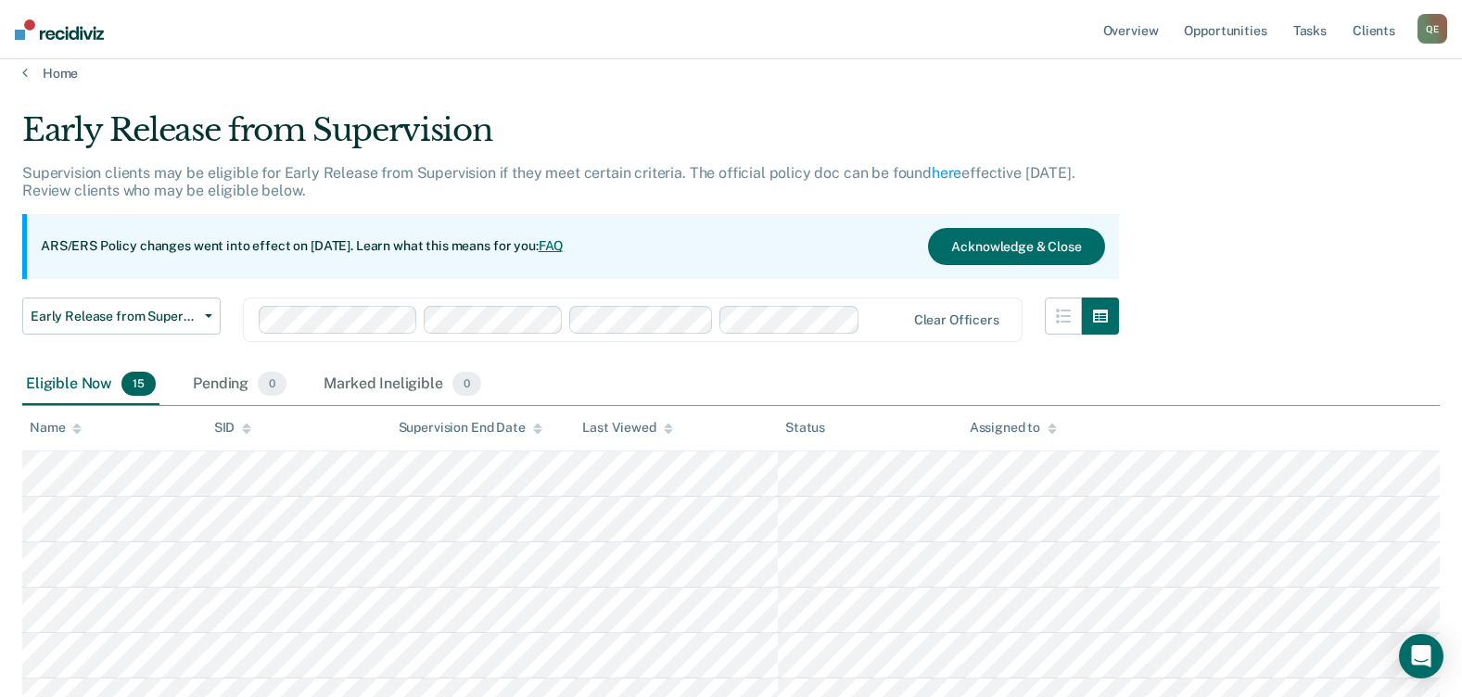 The height and width of the screenshot is (697, 1462). Describe the element at coordinates (59, 30) in the screenshot. I see `img: Recidiviz` at that location.